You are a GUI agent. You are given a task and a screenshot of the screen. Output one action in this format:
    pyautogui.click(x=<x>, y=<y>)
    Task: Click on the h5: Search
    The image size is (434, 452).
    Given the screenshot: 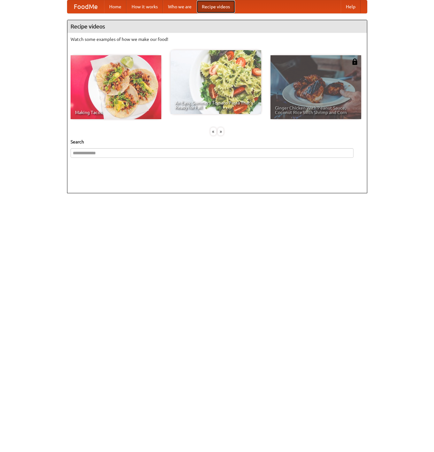 What is the action you would take?
    pyautogui.click(x=217, y=142)
    